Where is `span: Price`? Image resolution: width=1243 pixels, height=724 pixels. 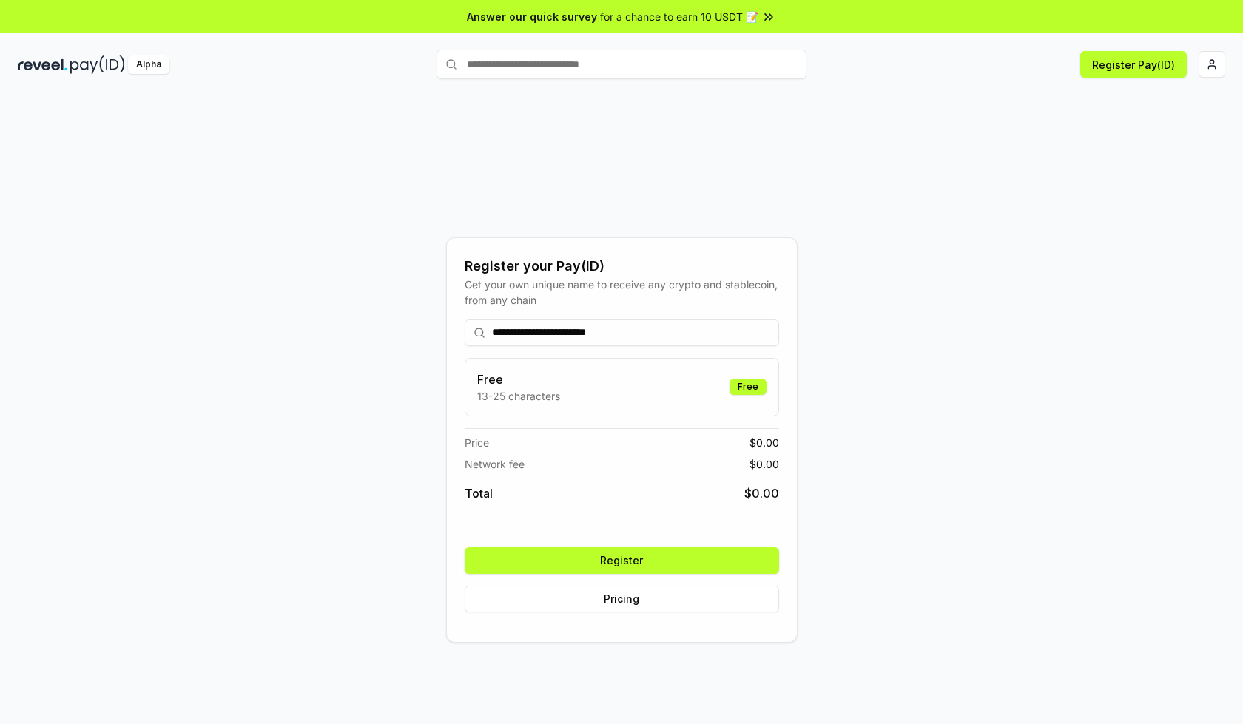 span: Price is located at coordinates (476, 442).